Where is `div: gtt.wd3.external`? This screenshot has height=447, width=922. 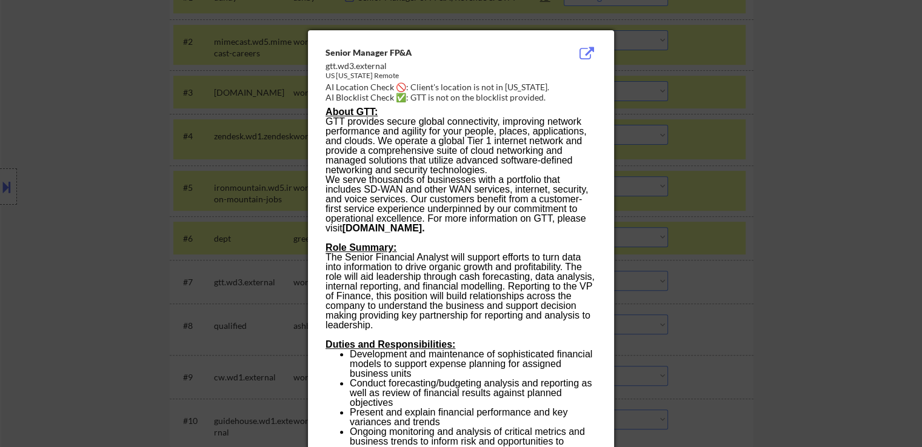
div: gtt.wd3.external is located at coordinates (430, 66).